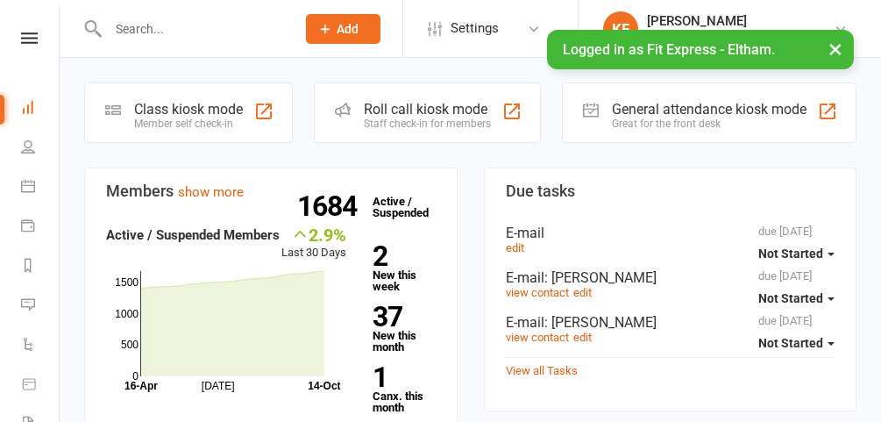 This screenshot has height=422, width=881. I want to click on a: Calendar, so click(40, 188).